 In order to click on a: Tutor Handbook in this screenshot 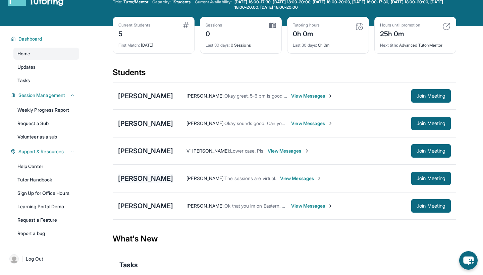, I will do `click(46, 180)`.